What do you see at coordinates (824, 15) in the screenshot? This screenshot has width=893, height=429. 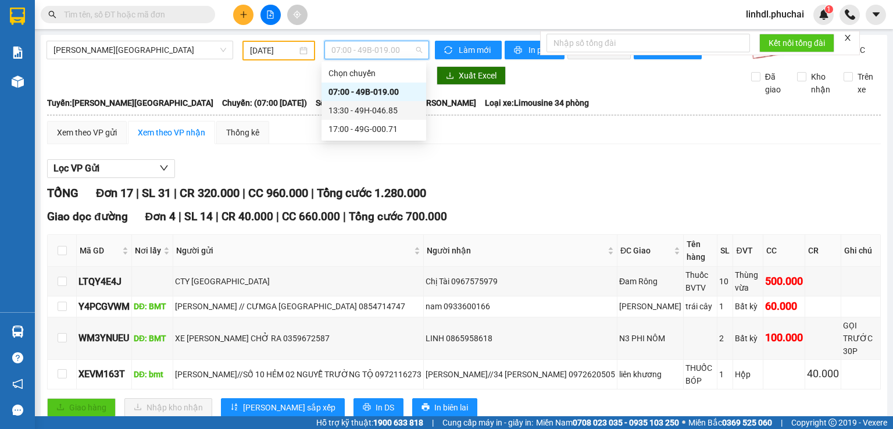 I see `img: icon-new-feature` at bounding box center [824, 15].